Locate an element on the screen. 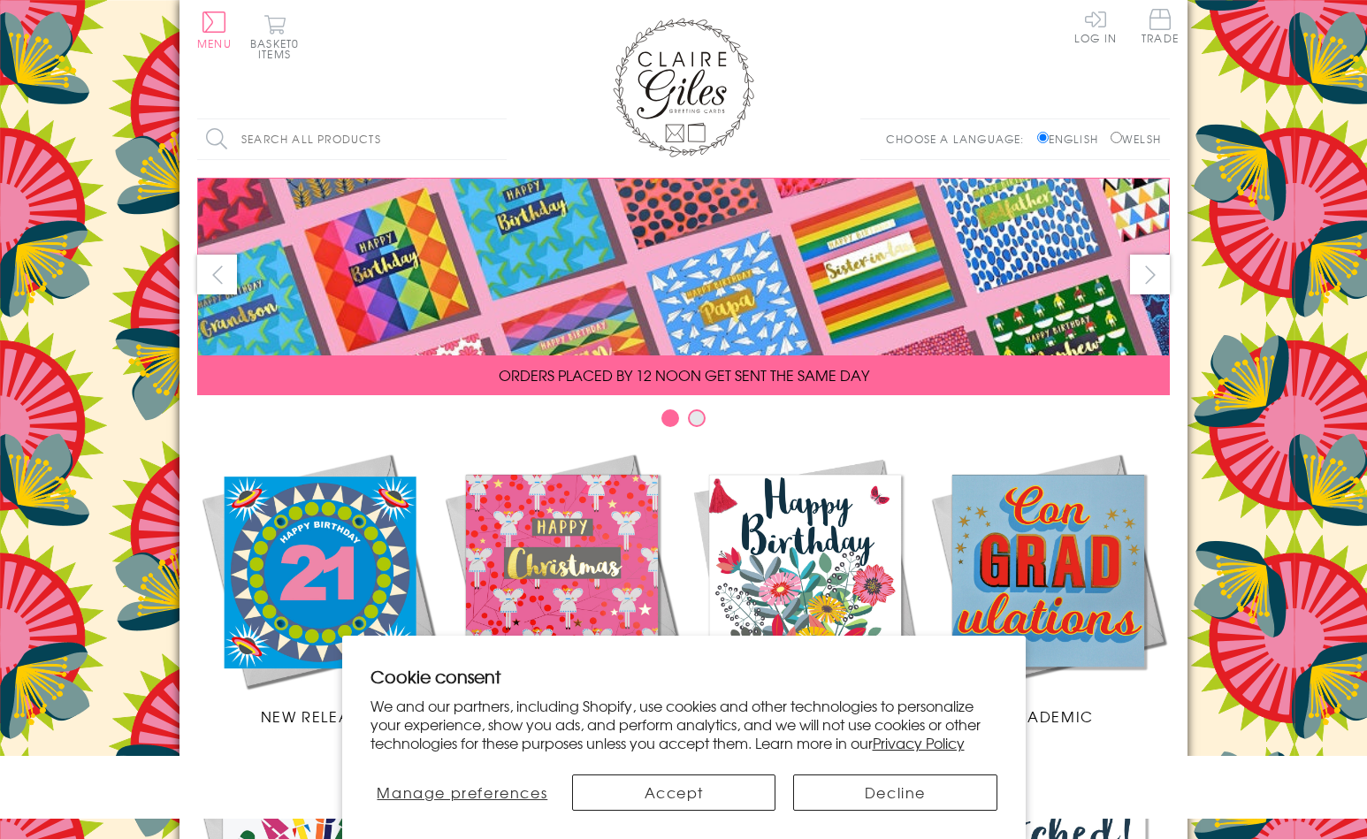  a: Privacy Policy is located at coordinates (919, 743).